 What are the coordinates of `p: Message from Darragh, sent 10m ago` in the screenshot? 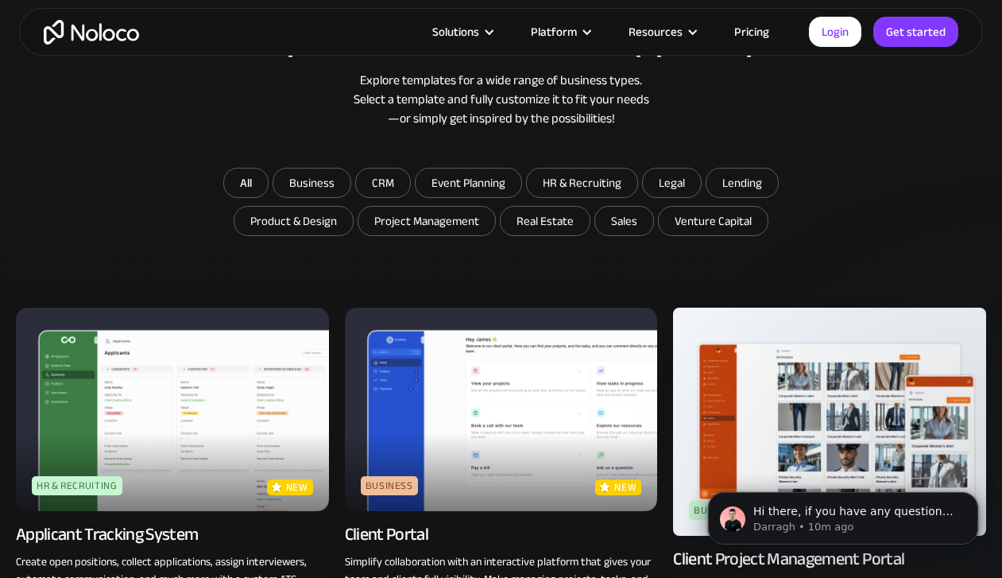 It's located at (172, 68).